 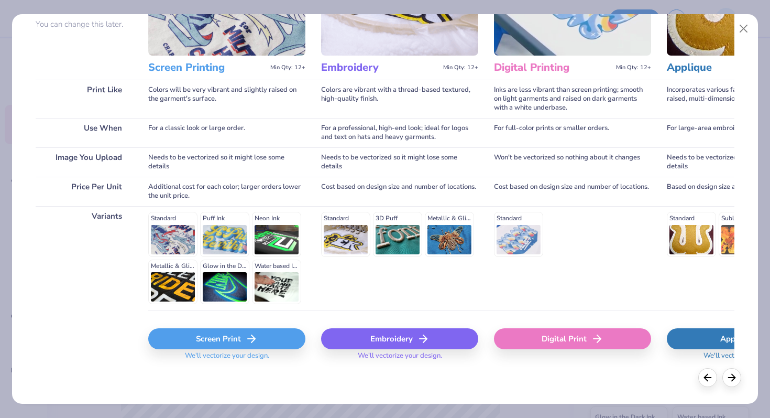 I want to click on div: For full-color prints or smaller orders., so click(x=573, y=133).